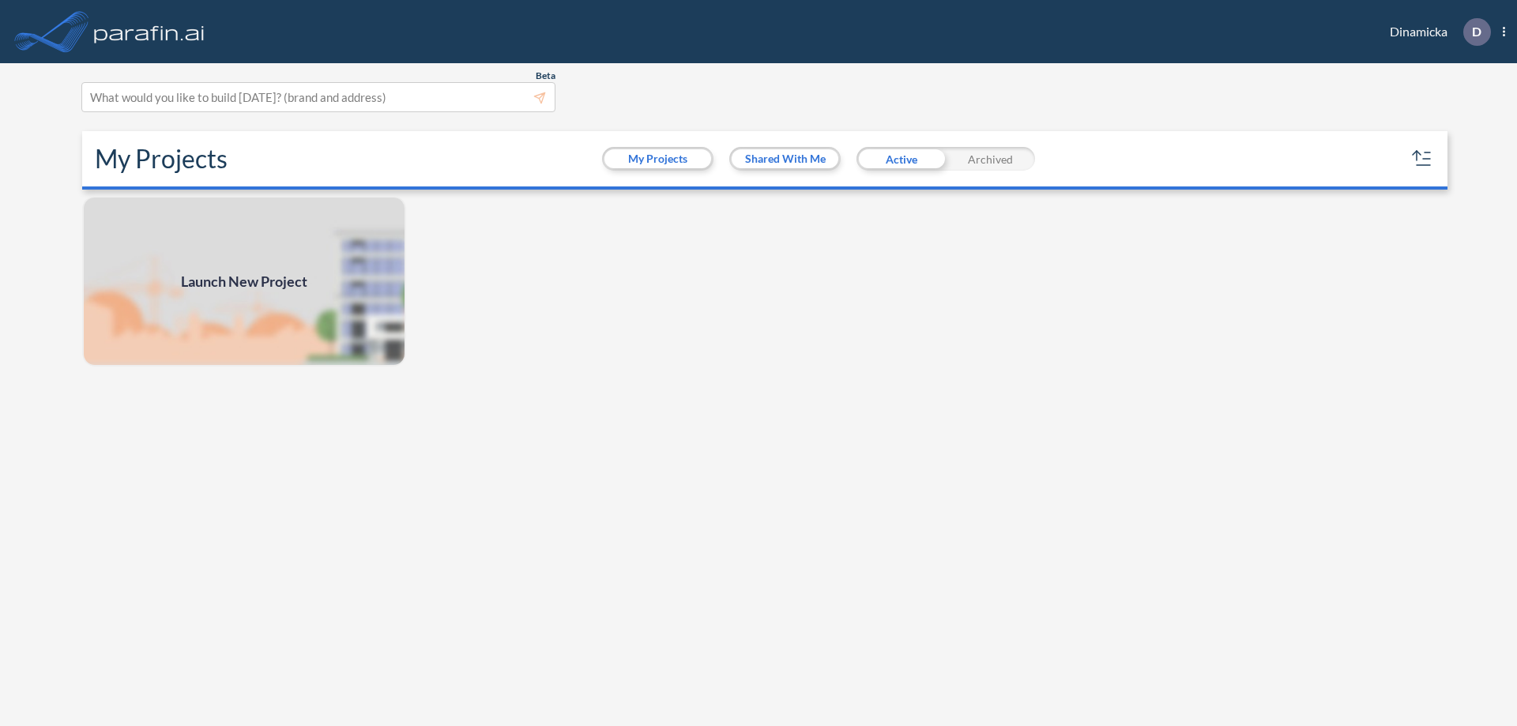 The image size is (1517, 726). I want to click on div: Archived, so click(990, 159).